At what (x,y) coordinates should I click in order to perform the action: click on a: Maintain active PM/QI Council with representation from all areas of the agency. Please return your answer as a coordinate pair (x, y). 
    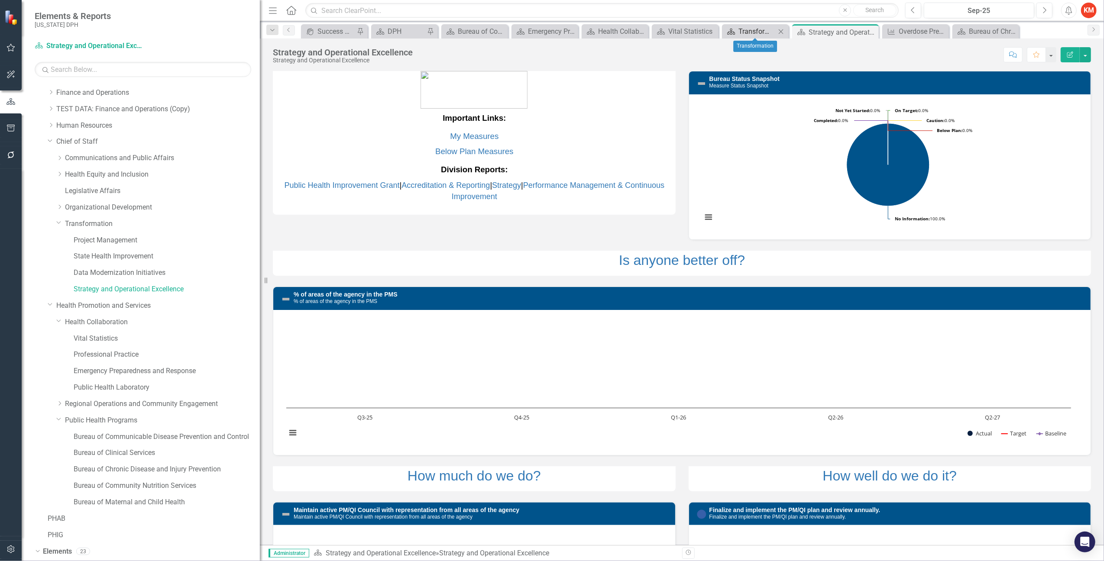
    Looking at the image, I should click on (406, 510).